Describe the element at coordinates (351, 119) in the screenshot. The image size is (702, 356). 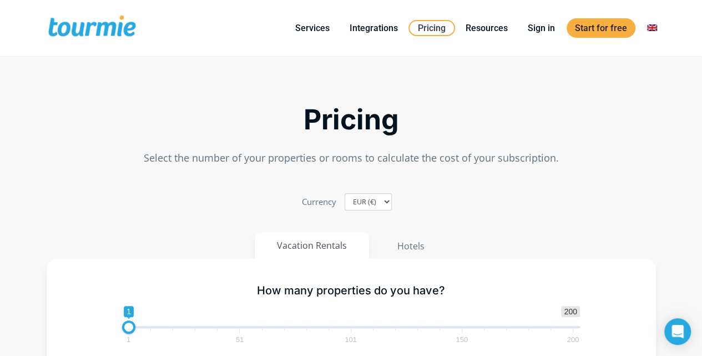
I see `h2: Pricing` at that location.